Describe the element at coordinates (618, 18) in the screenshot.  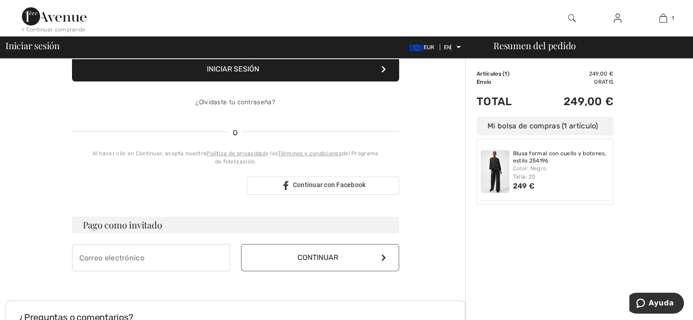
I see `img: Mi información` at that location.